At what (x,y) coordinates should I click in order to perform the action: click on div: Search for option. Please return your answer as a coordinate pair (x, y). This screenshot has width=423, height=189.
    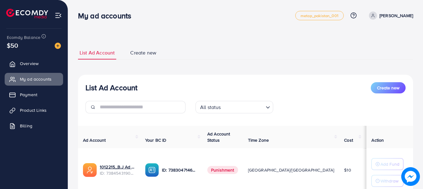
    Looking at the image, I should click on (234, 107).